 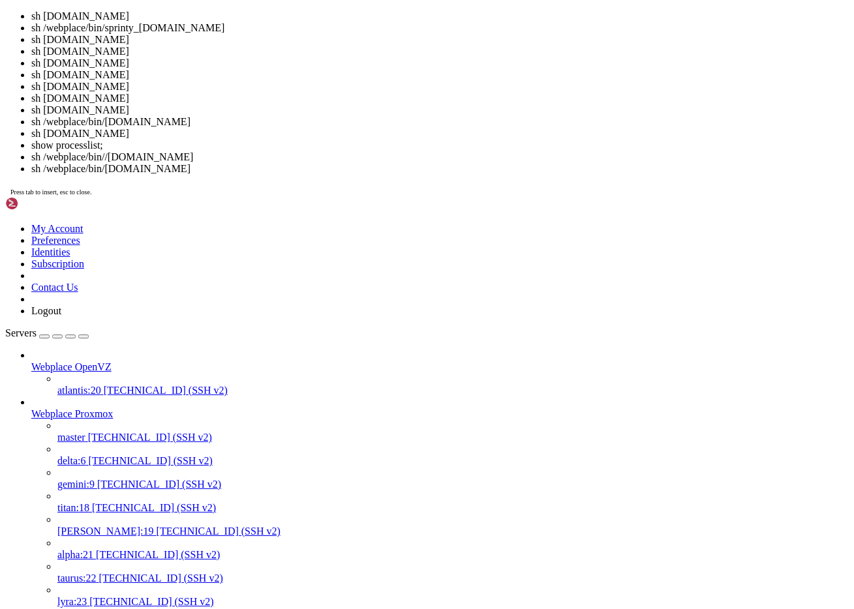 What do you see at coordinates (73, 507) in the screenshot?
I see `span: titan:18` at bounding box center [73, 507].